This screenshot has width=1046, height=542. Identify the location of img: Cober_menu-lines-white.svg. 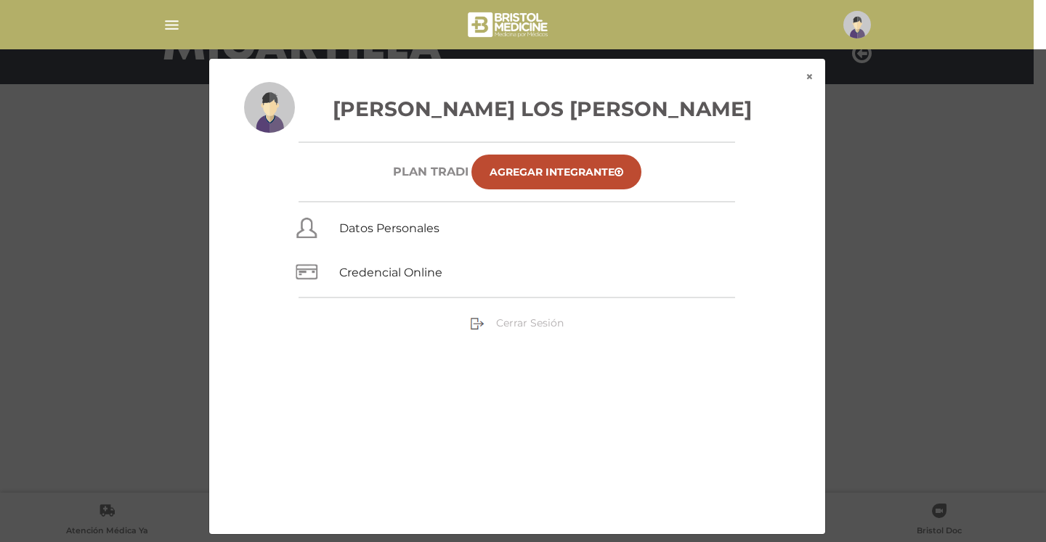
(171, 25).